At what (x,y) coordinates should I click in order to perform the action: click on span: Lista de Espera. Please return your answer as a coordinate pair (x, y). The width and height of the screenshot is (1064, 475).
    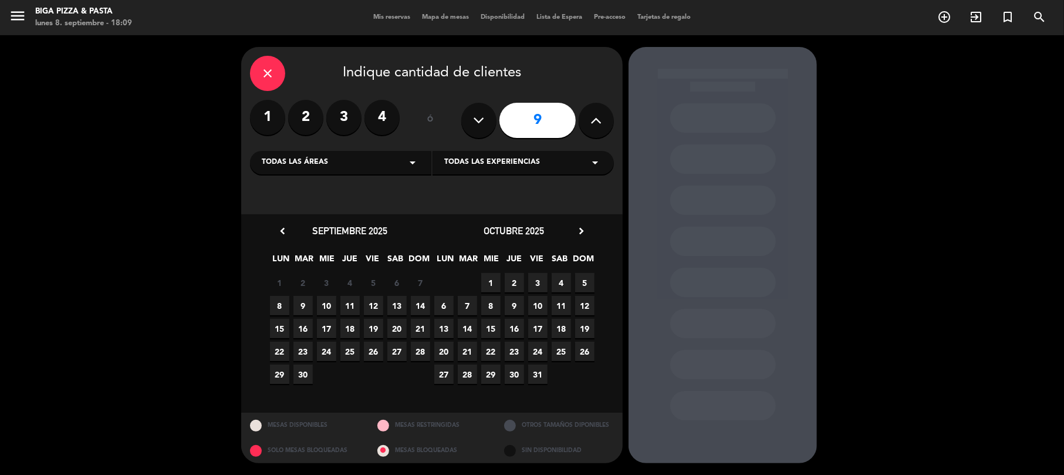
    Looking at the image, I should click on (560, 17).